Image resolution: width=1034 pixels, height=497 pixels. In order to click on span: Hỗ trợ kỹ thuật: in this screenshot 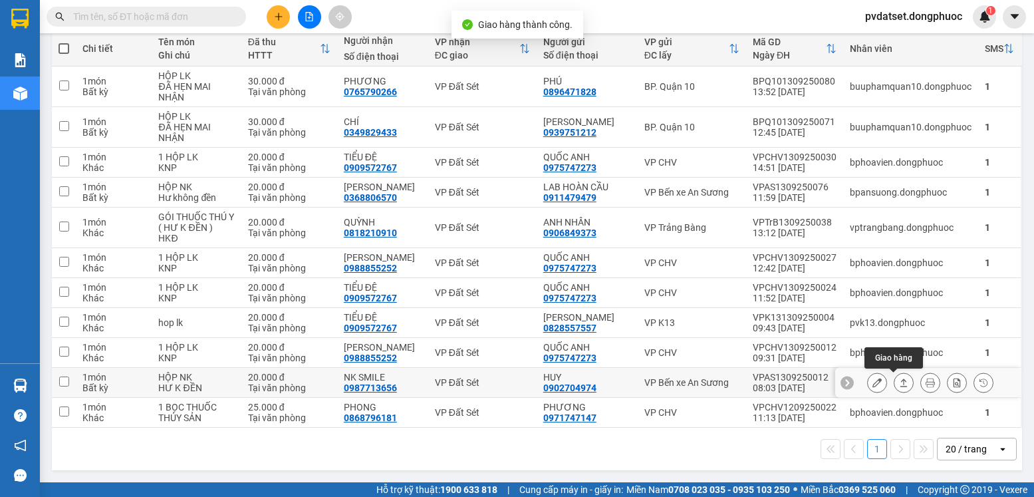, I will do `click(437, 489)`.